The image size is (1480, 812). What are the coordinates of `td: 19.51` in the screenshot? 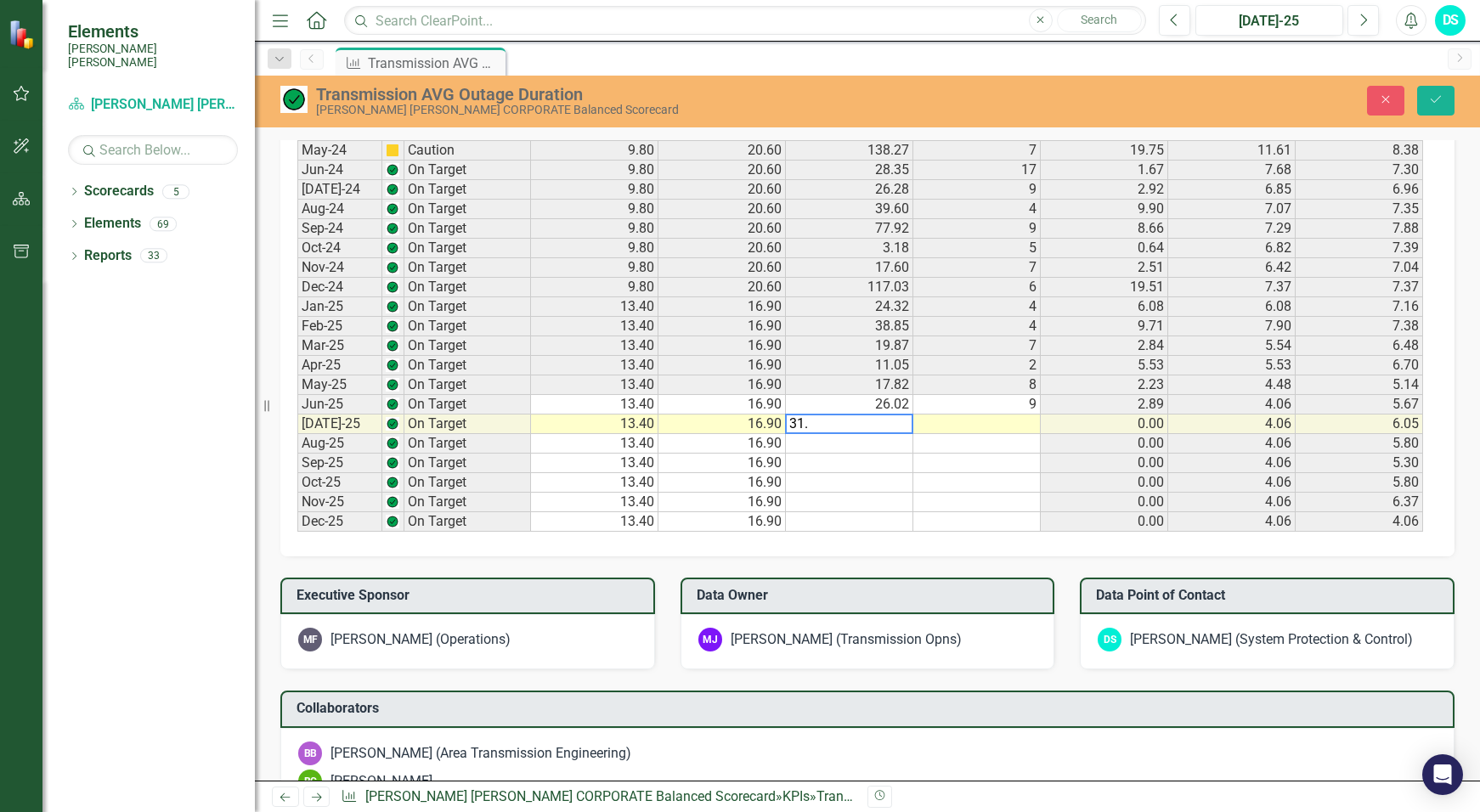 It's located at (1104, 287).